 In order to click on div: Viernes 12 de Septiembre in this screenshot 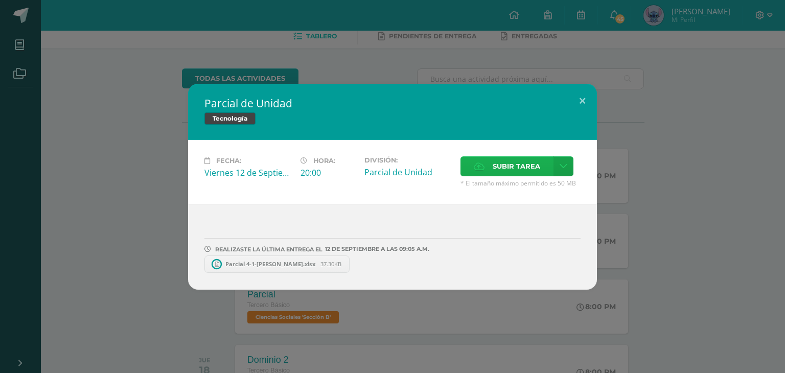, I will do `click(249, 173)`.